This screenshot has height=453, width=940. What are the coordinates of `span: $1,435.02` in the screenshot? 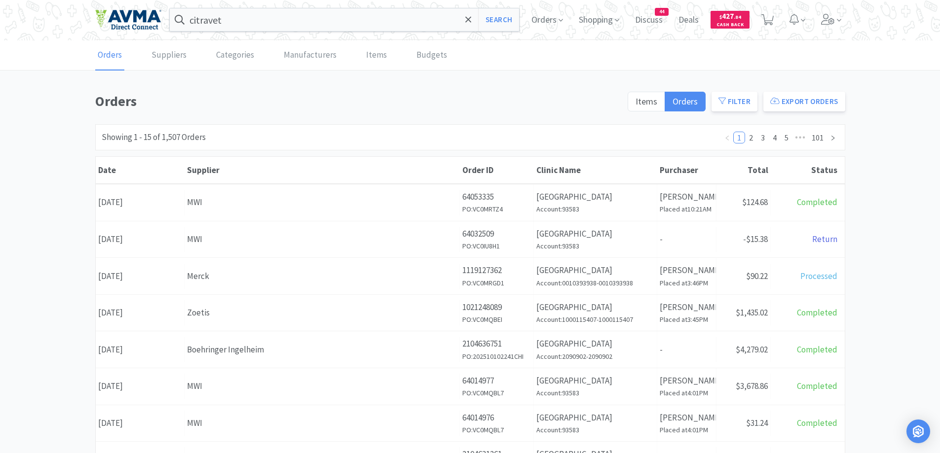 It's located at (751, 313).